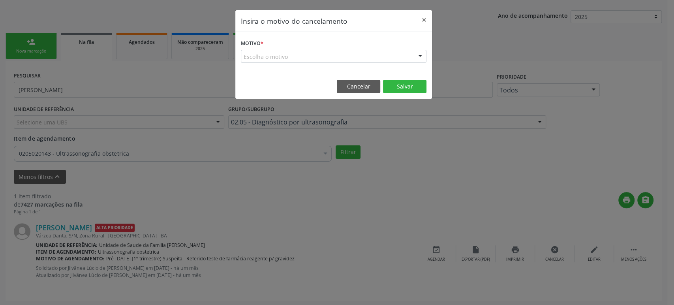  I want to click on span: Escolha o motivo, so click(266, 56).